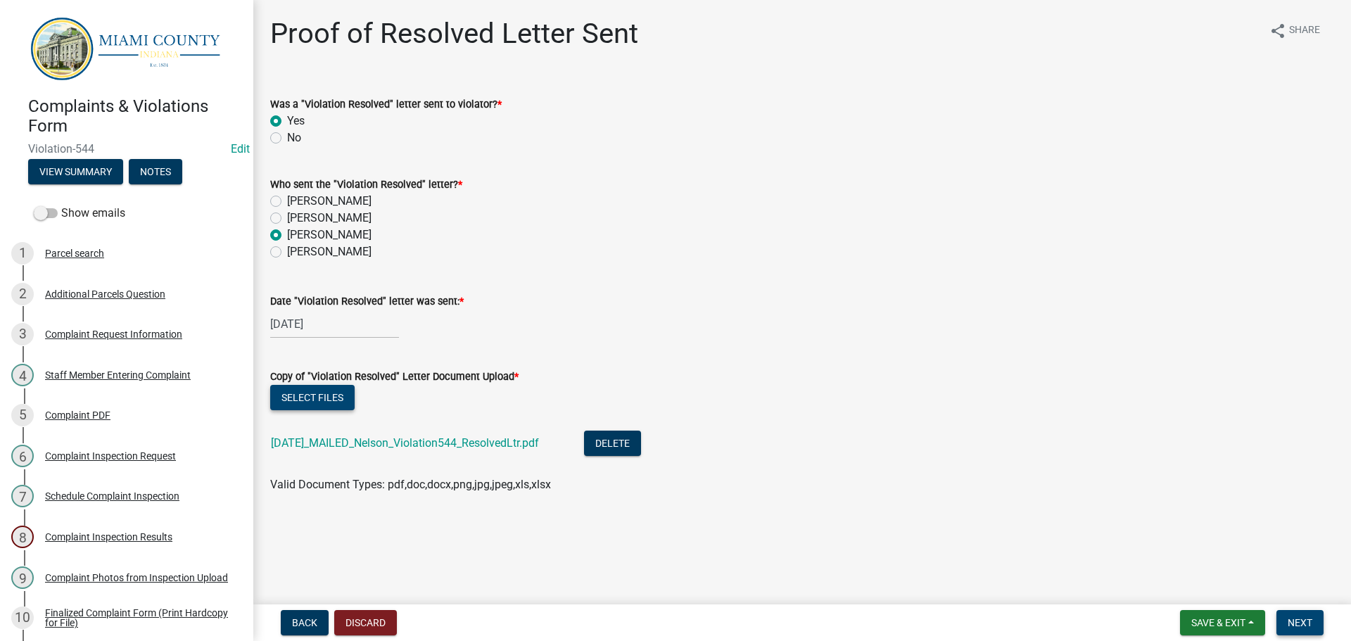  What do you see at coordinates (1300, 623) in the screenshot?
I see `button: Next` at bounding box center [1300, 623].